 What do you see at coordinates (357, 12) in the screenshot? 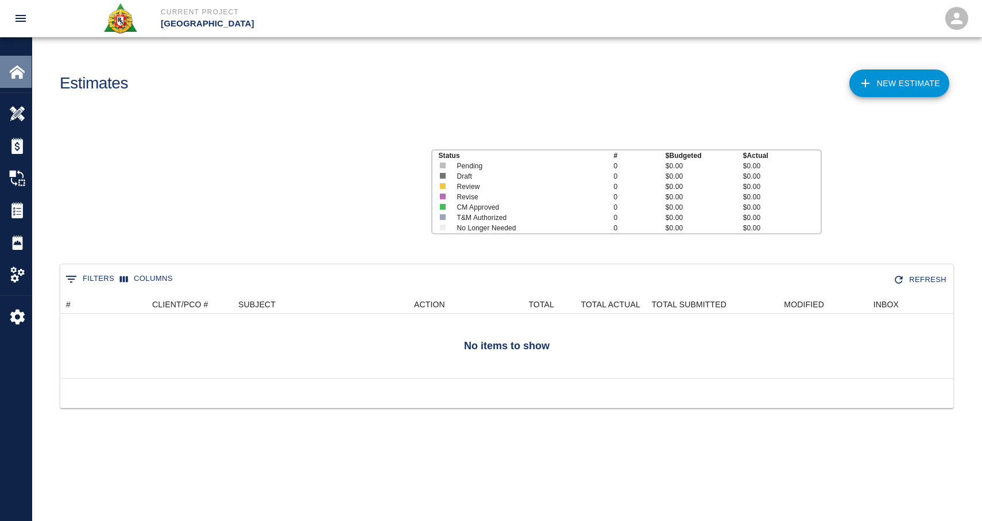
I see `p: Current Project` at bounding box center [357, 12].